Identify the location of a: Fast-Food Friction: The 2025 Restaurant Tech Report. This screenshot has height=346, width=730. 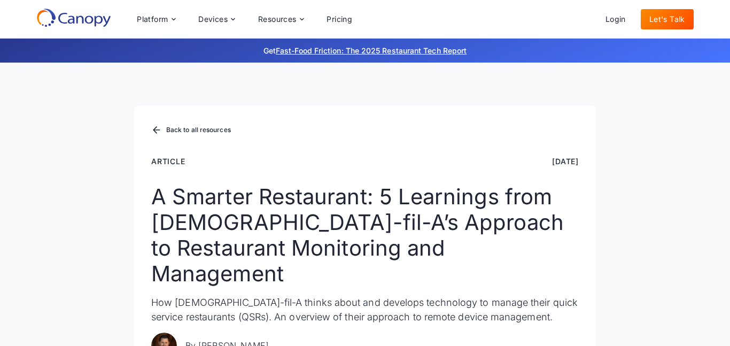
(371, 50).